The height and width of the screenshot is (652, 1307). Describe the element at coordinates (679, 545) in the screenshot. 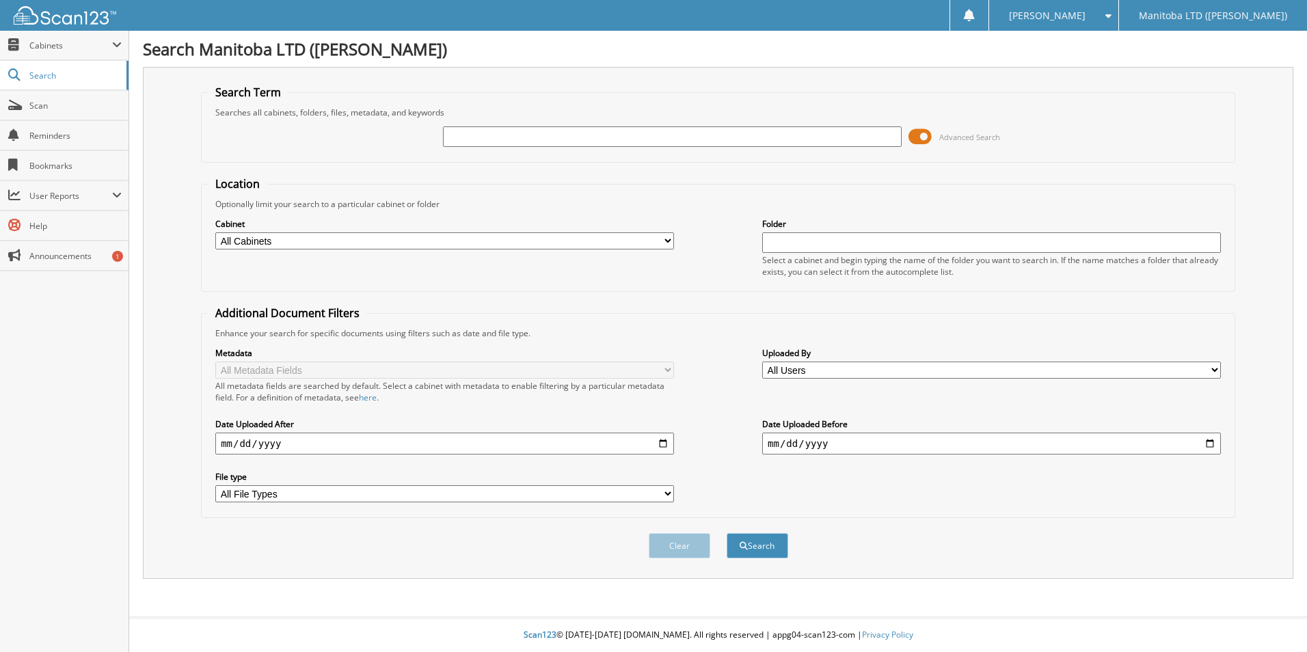

I see `button: Clear` at that location.